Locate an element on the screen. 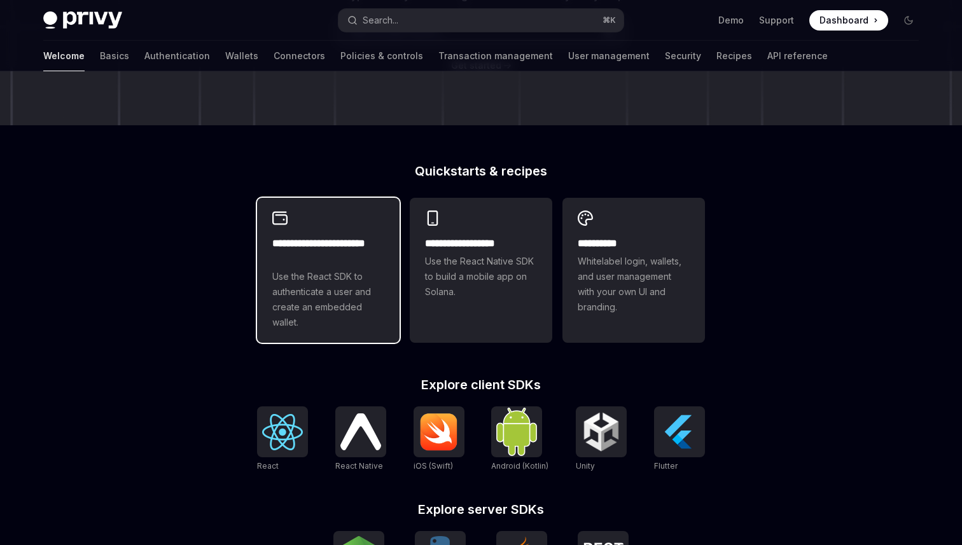 The height and width of the screenshot is (545, 962). span: React is located at coordinates (268, 466).